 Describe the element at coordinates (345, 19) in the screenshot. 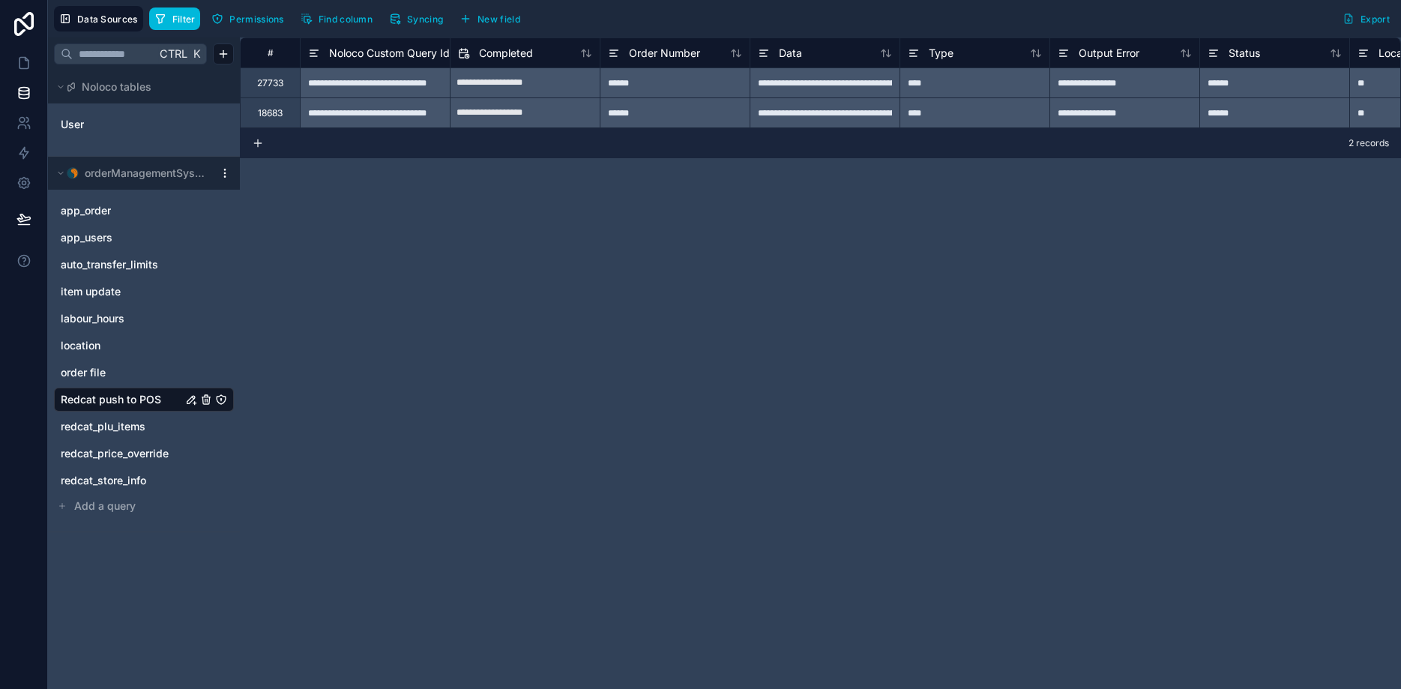

I see `span: Find column` at that location.